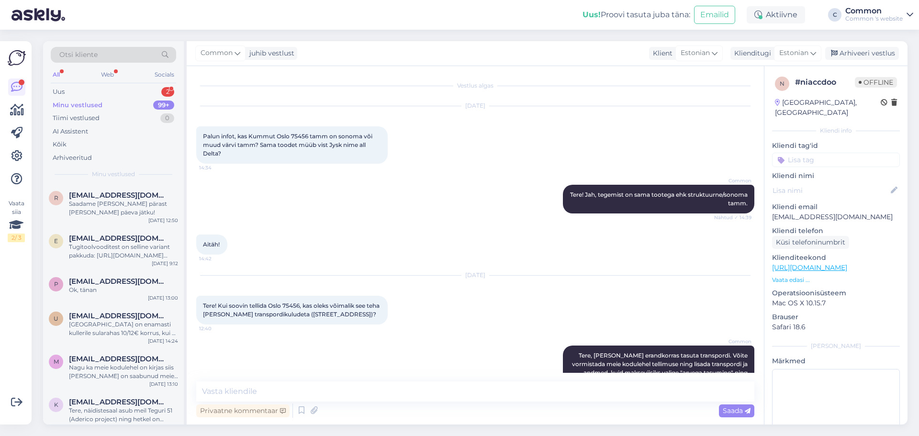  I want to click on div: Vaata siia, so click(16, 221).